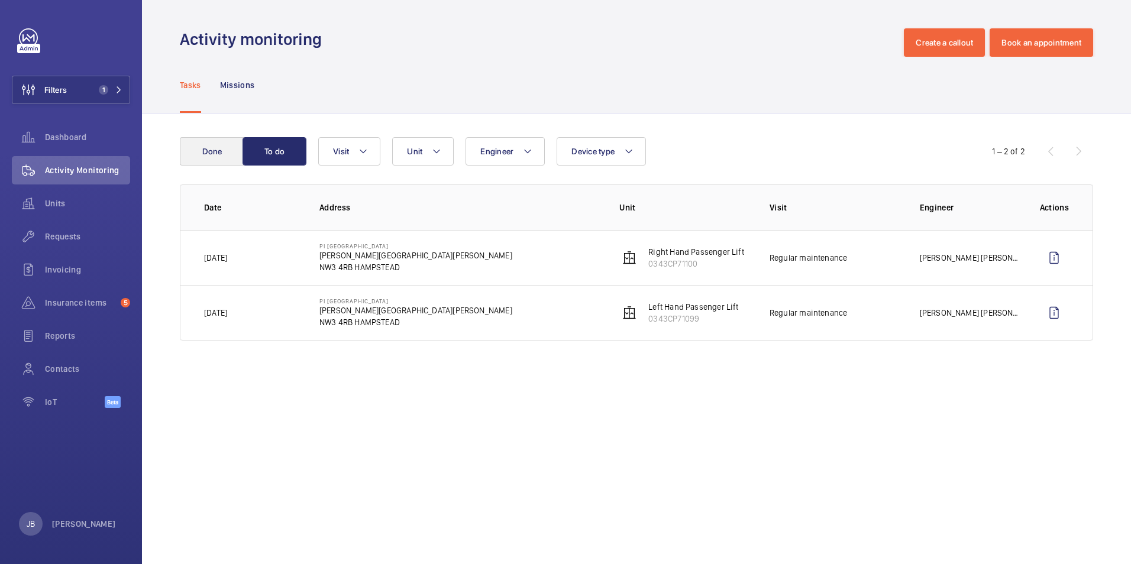 The height and width of the screenshot is (564, 1131). What do you see at coordinates (88, 336) in the screenshot?
I see `span: Reports` at bounding box center [88, 336].